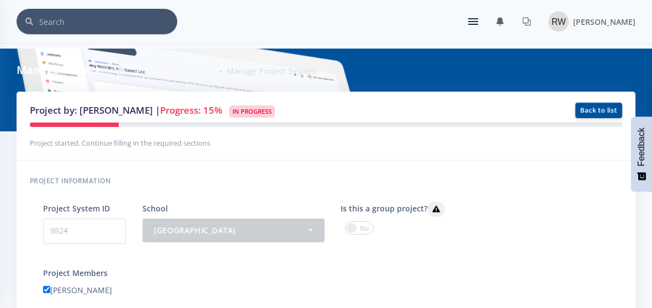  Describe the element at coordinates (120, 143) in the screenshot. I see `small: Project started. Continue filling in the required sections` at that location.